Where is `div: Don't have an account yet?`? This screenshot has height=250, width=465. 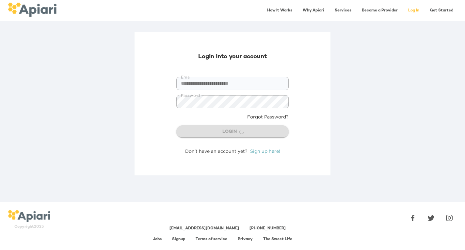 div: Don't have an account yet? is located at coordinates (233, 151).